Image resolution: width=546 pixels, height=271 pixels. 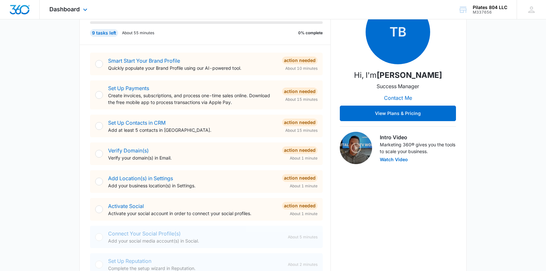 What do you see at coordinates (398, 86) in the screenshot?
I see `p: Success Manager` at bounding box center [398, 86].